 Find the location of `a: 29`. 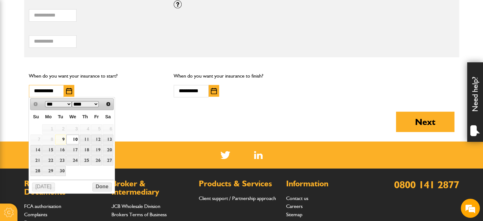

a: 29 is located at coordinates (48, 171).